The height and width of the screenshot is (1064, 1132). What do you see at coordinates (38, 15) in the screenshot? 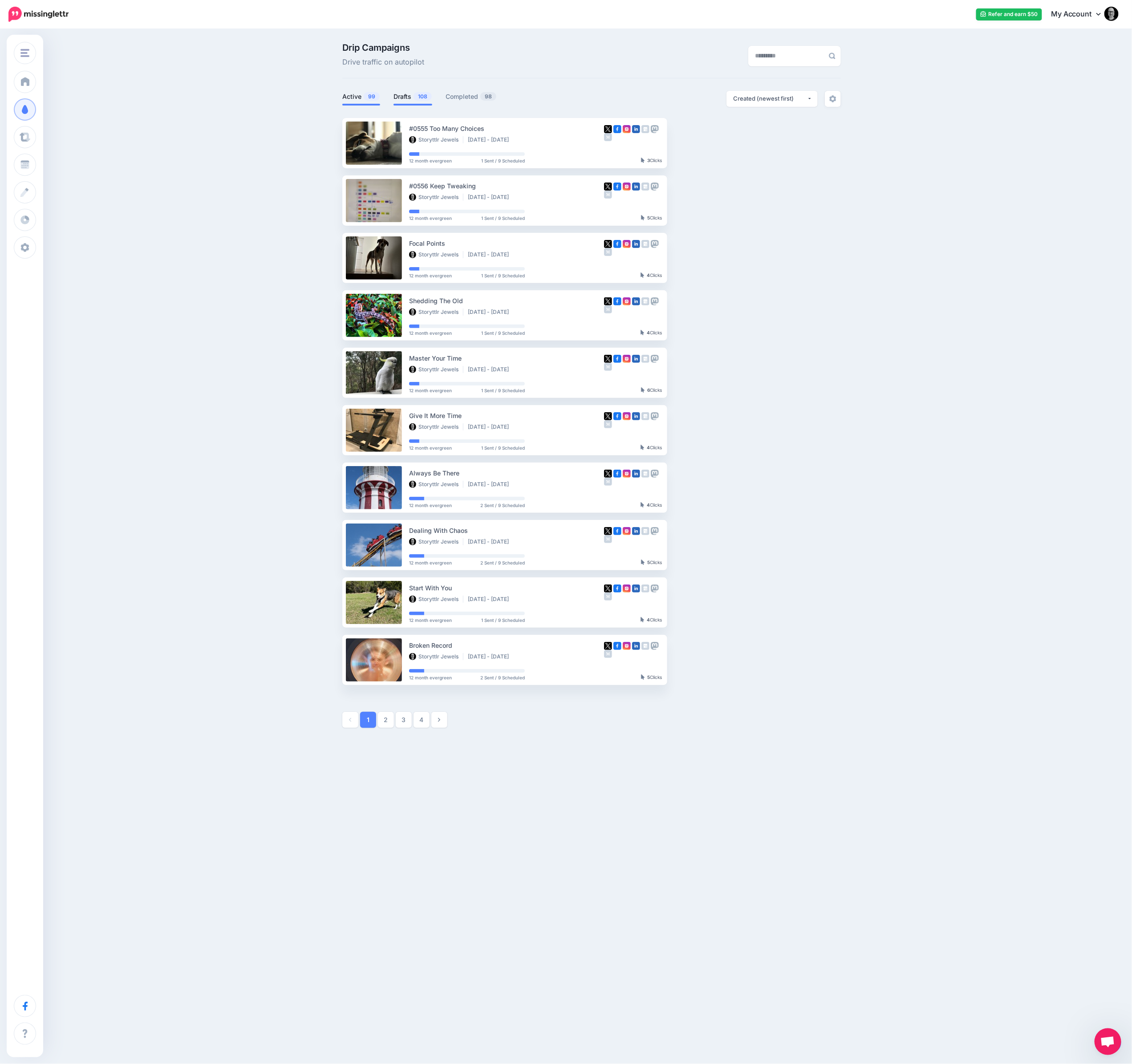
I see `img: Missinglettr` at bounding box center [38, 15].